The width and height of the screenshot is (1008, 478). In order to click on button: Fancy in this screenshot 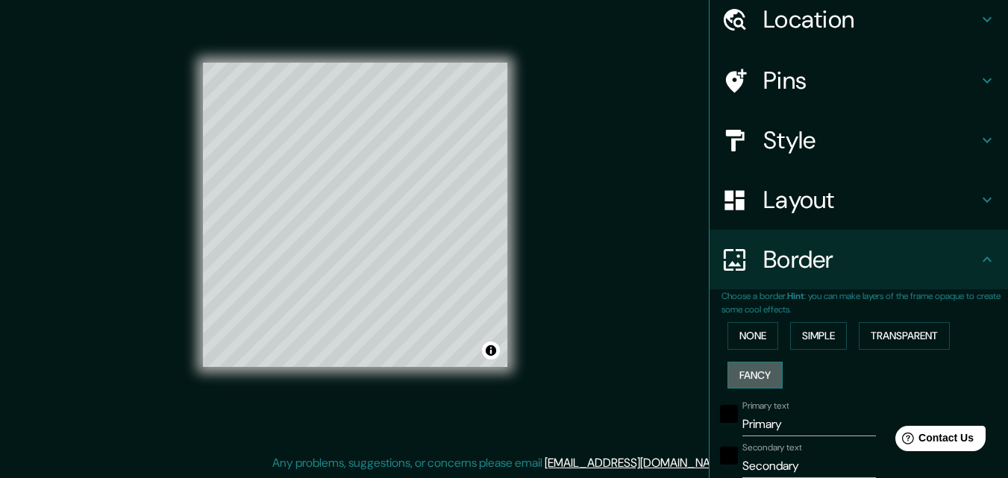, I will do `click(755, 375)`.